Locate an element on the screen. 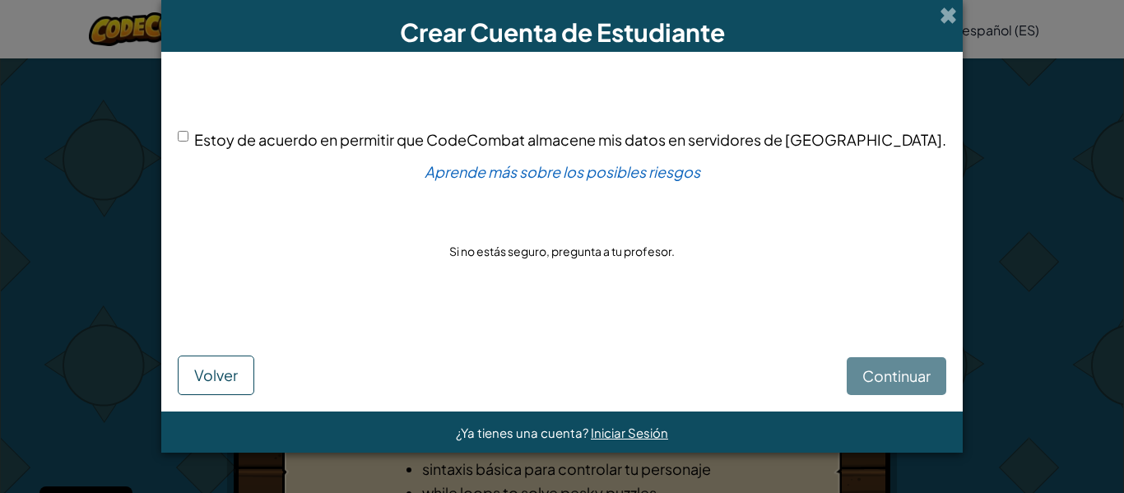  span: Crear Cuenta de Estudiante is located at coordinates (562, 32).